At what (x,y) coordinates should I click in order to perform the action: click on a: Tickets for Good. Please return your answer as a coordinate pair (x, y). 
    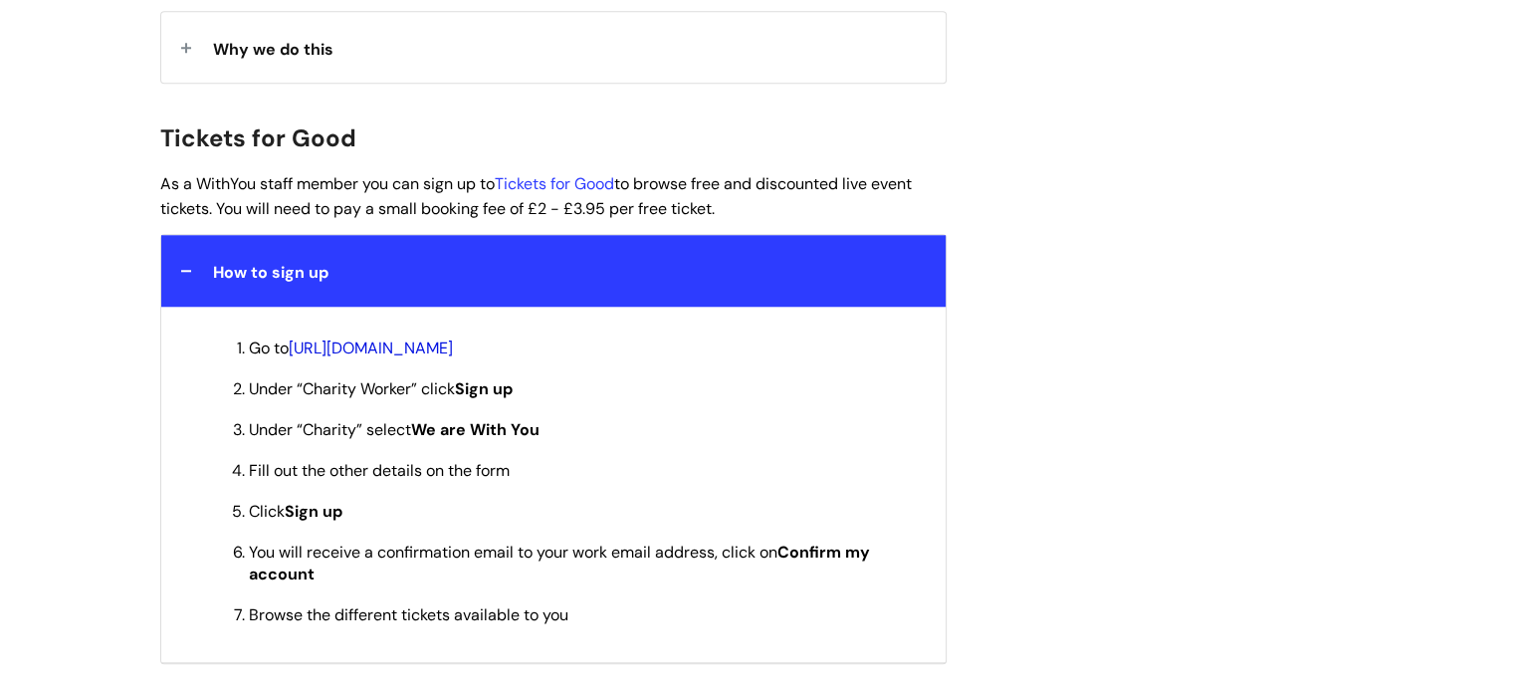
    Looking at the image, I should click on (554, 183).